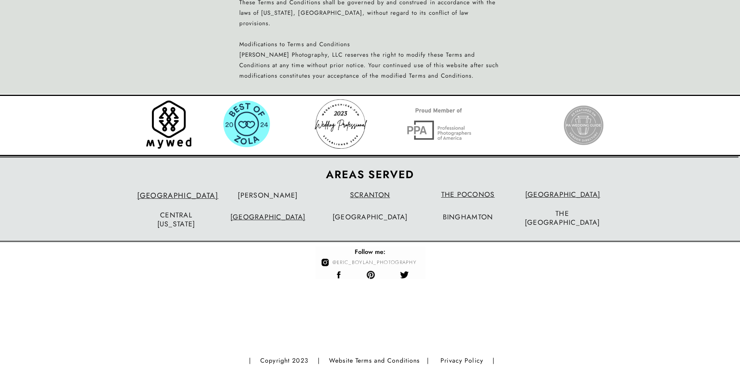 This screenshot has height=370, width=740. What do you see at coordinates (468, 195) in the screenshot?
I see `a: The Poconos` at bounding box center [468, 195].